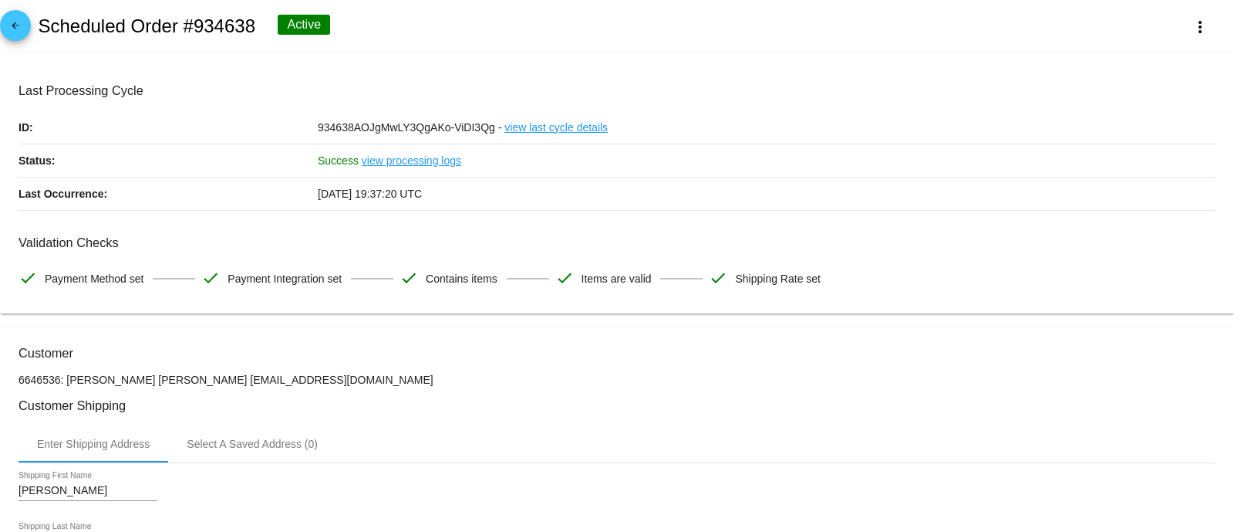 The image size is (1234, 532). What do you see at coordinates (168, 160) in the screenshot?
I see `p: Status:` at bounding box center [168, 160].